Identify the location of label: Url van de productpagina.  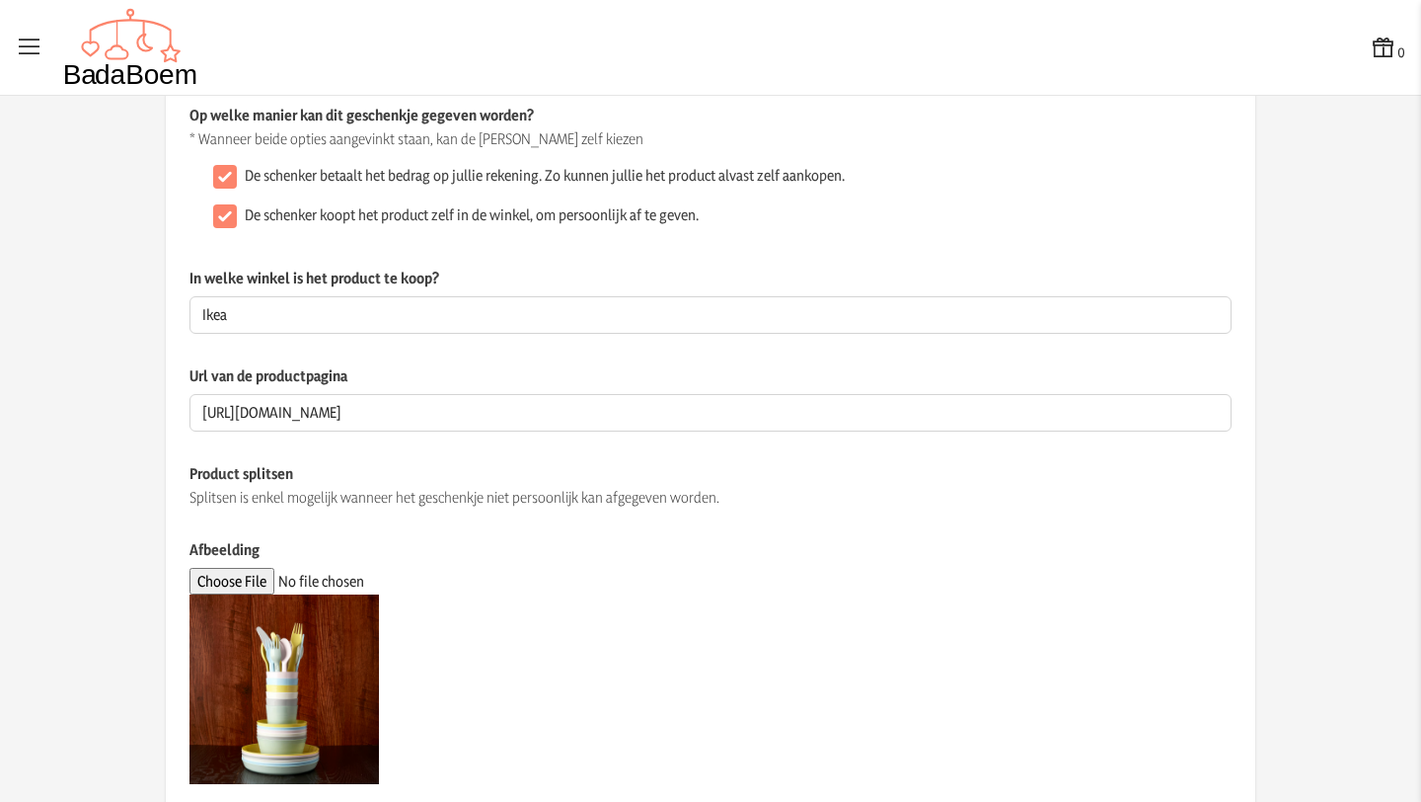
(711, 379).